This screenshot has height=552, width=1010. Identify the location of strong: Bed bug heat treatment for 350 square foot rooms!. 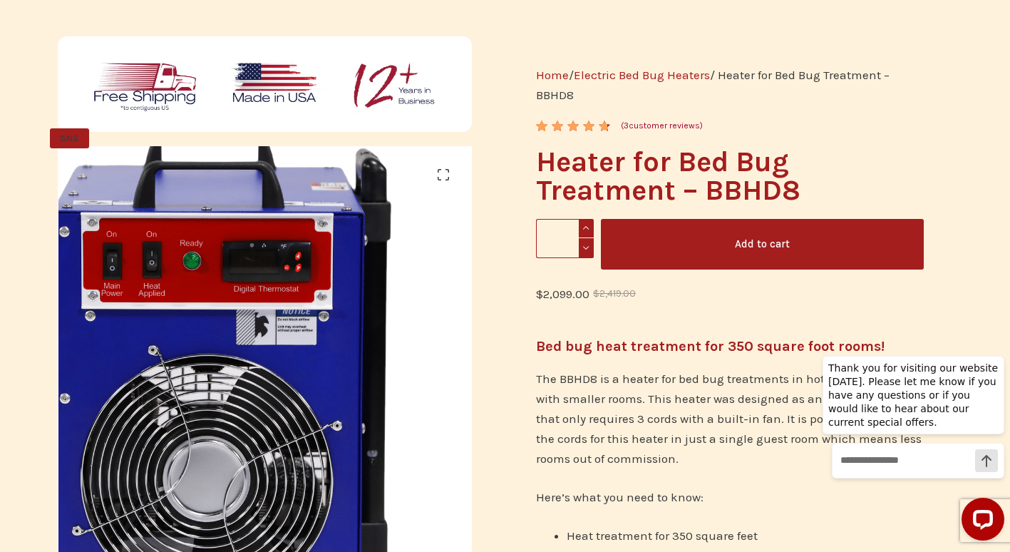
(710, 346).